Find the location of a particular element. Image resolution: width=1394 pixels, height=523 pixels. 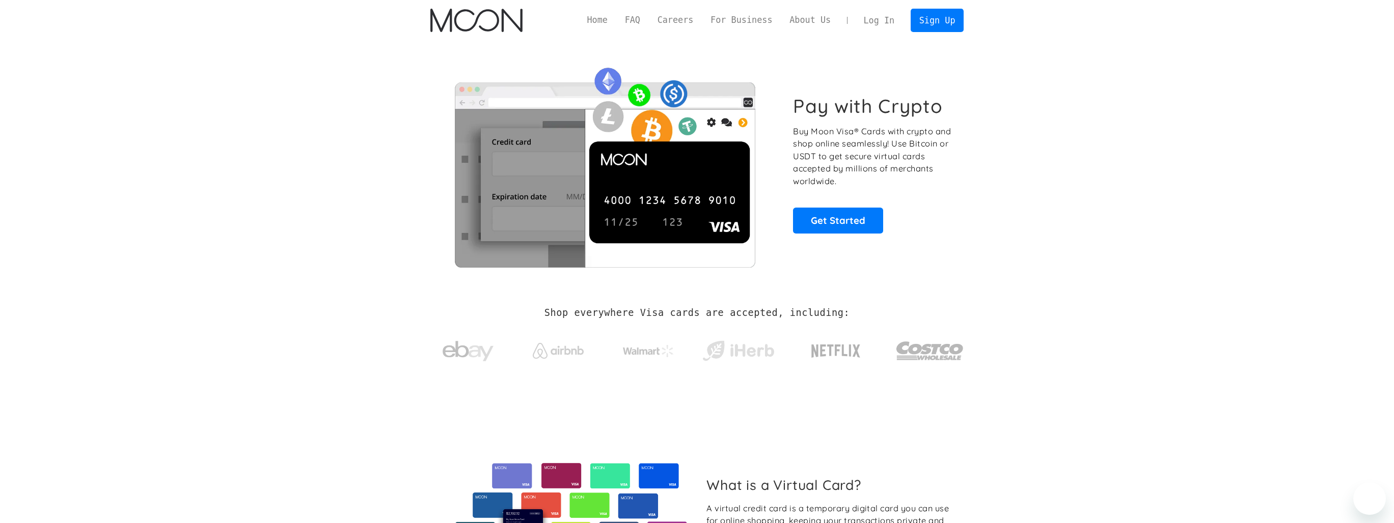

img: Moon Cards let you spend your crypto anywhere Visa is accepted. is located at coordinates (604, 164).